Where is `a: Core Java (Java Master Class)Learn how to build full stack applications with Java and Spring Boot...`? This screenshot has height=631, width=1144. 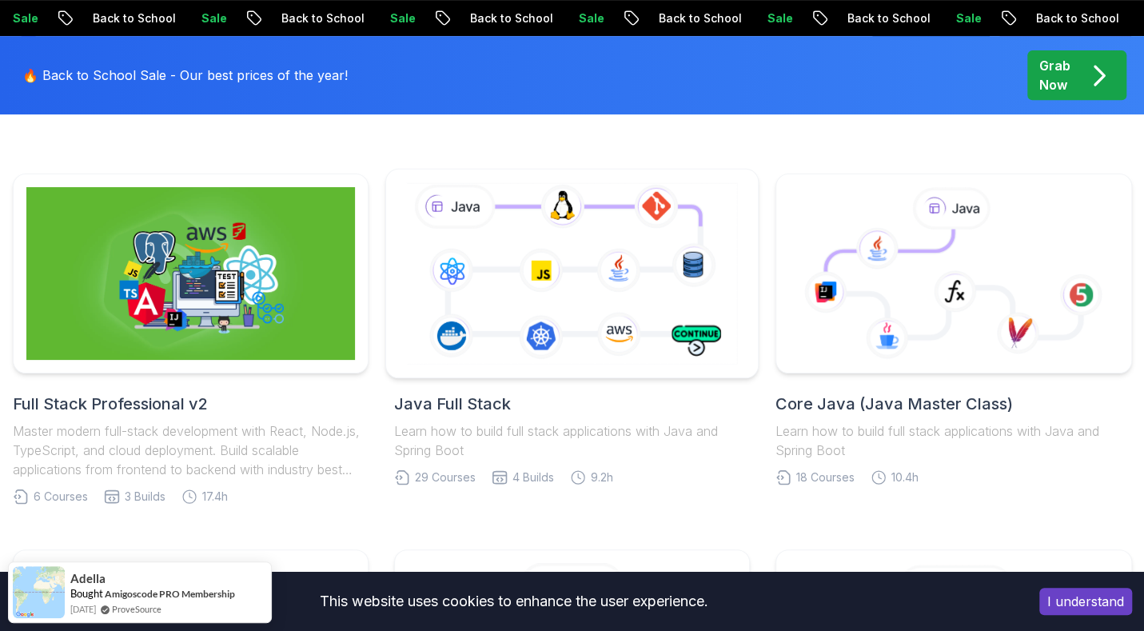 a: Core Java (Java Master Class)Learn how to build full stack applications with Java and Spring Boot... is located at coordinates (953, 329).